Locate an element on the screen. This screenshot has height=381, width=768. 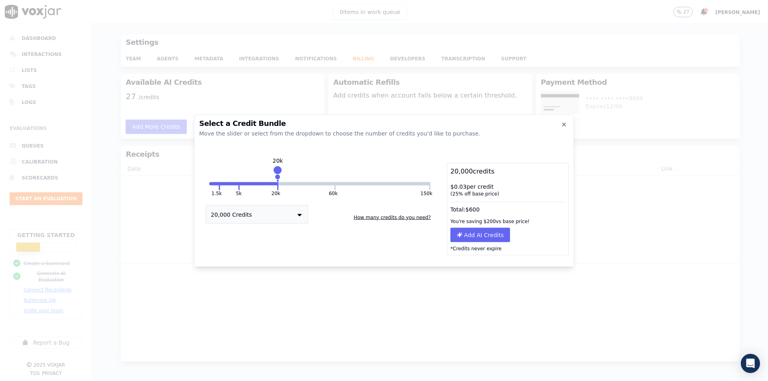
div: Total: $ 600 is located at coordinates (507, 207).